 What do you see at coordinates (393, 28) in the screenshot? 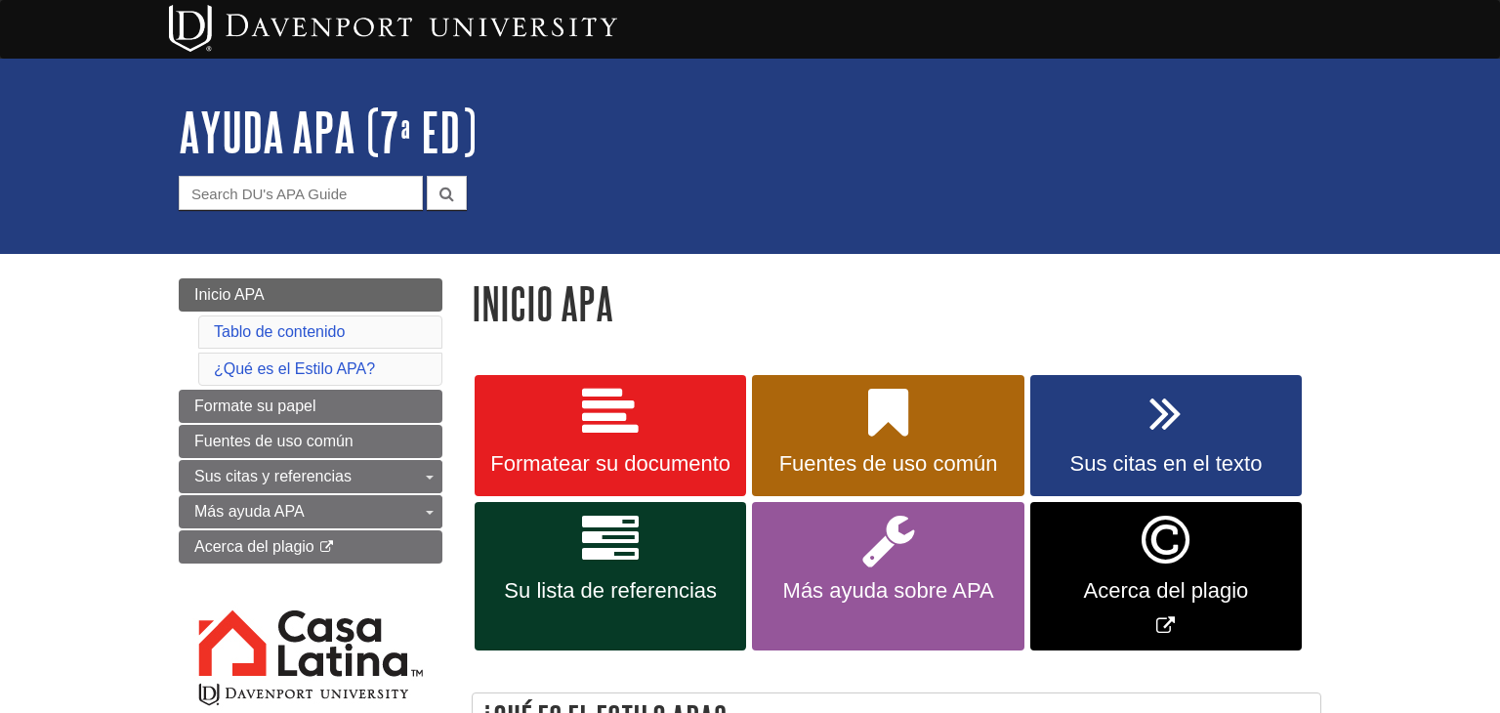
I see `img: Davenport University` at bounding box center [393, 28].